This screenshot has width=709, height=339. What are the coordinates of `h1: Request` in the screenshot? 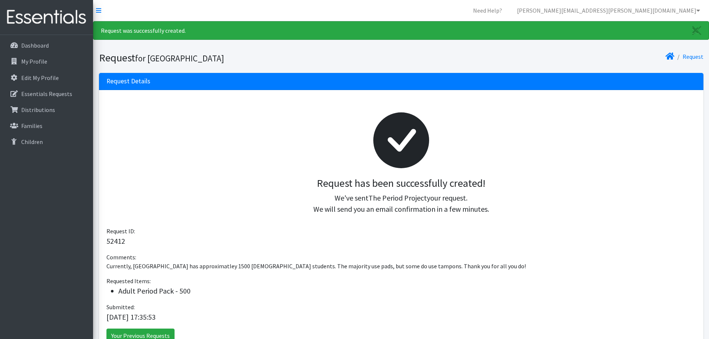 It's located at (249, 58).